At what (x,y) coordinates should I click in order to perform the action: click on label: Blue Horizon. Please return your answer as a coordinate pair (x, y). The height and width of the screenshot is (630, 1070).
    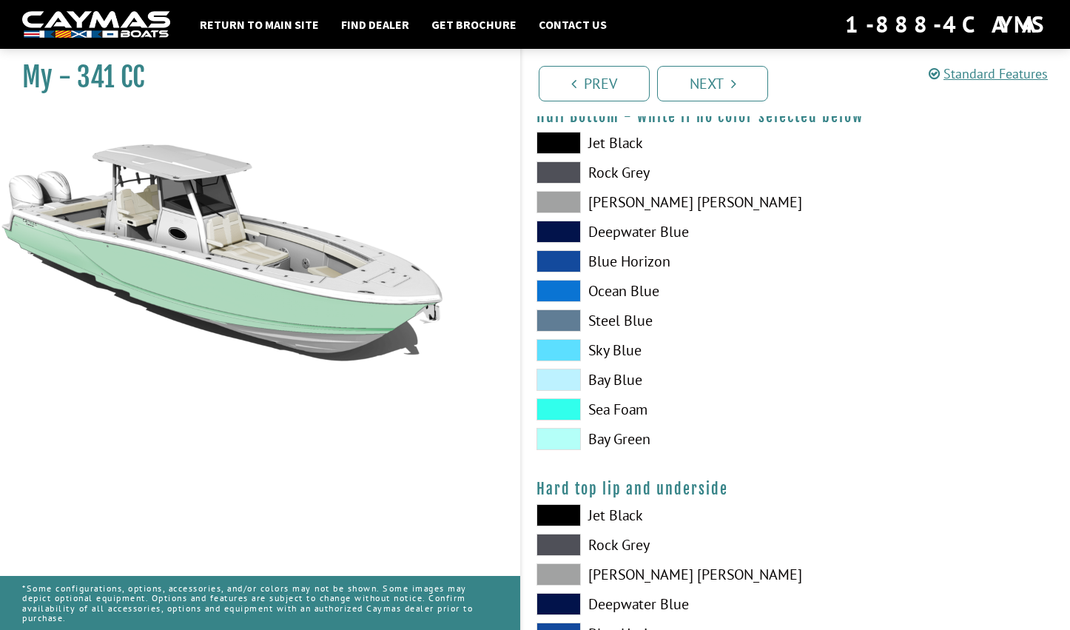
    Looking at the image, I should click on (659, 261).